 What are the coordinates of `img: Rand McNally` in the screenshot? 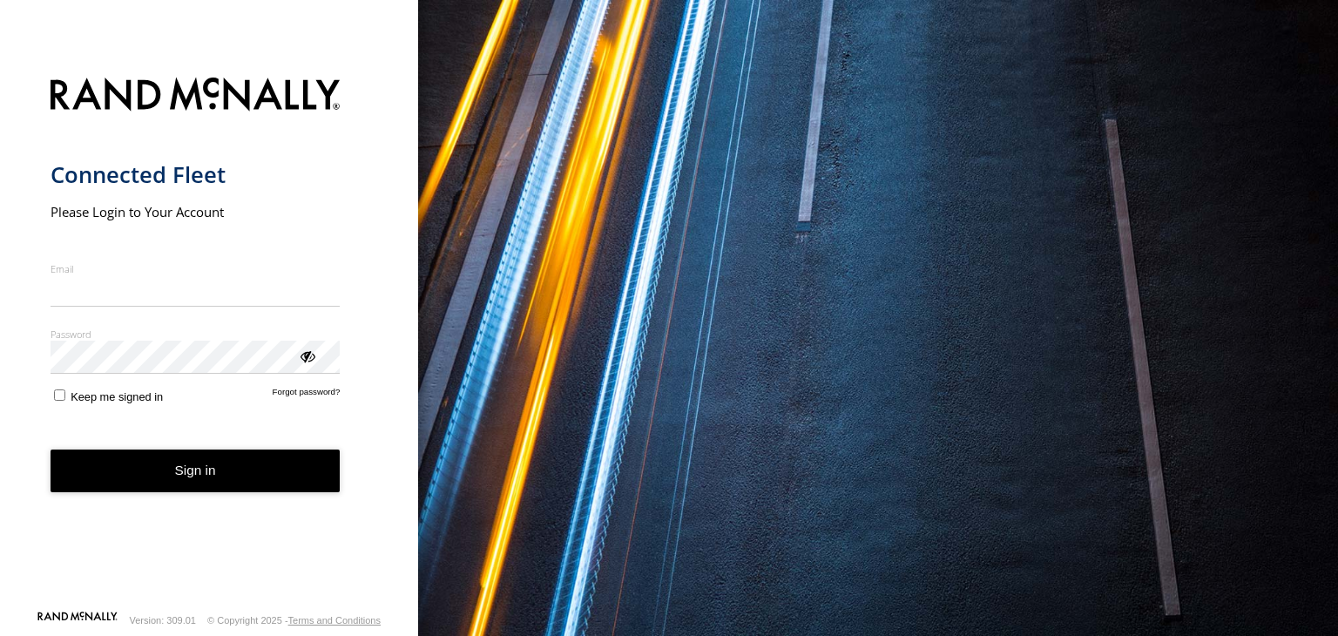 It's located at (195, 96).